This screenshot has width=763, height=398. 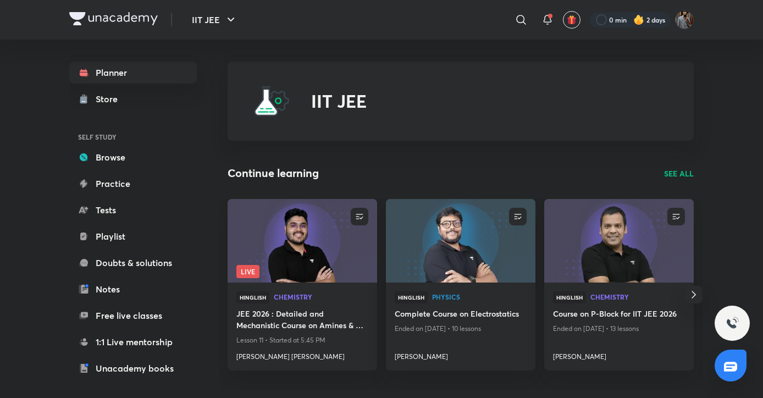 I want to click on a: Free live classes, so click(x=133, y=316).